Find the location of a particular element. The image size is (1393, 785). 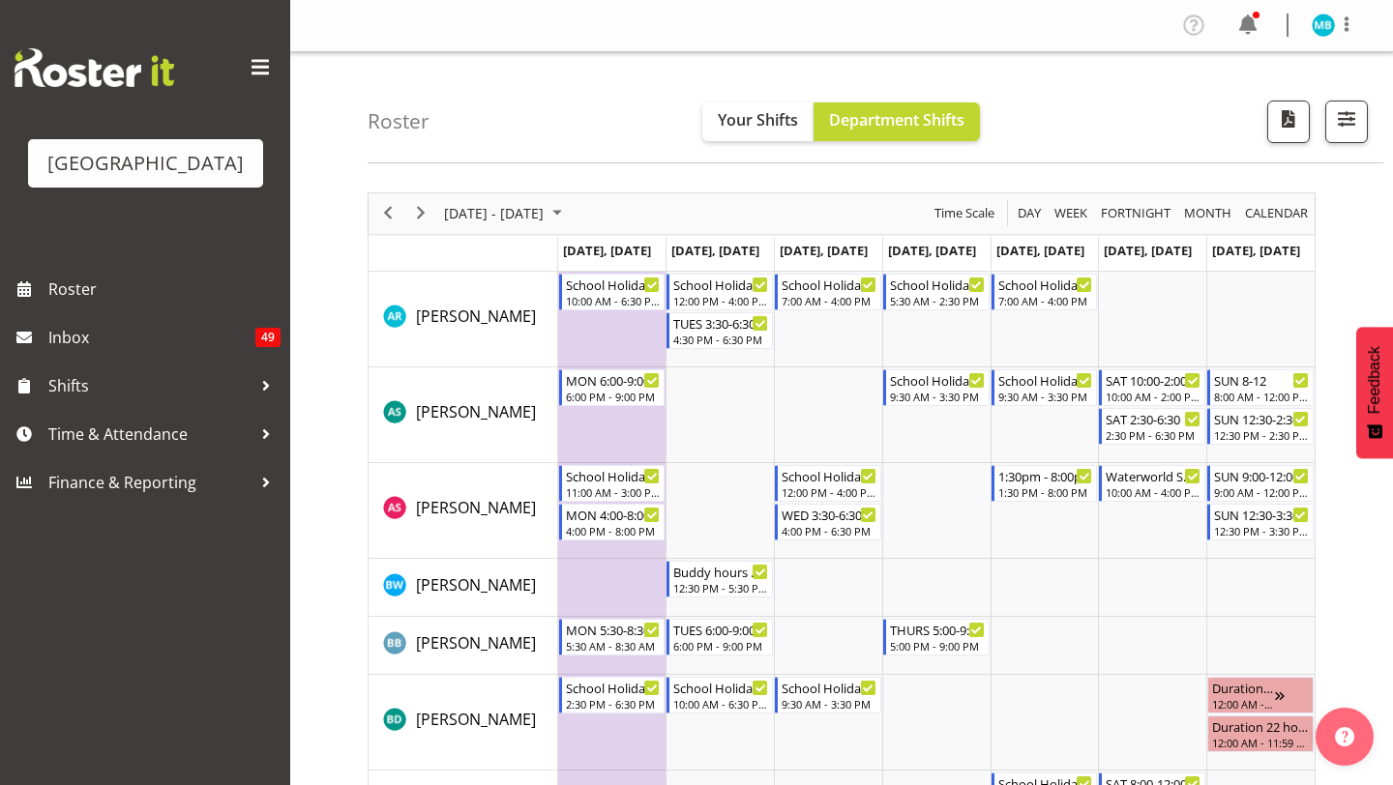

div: Bradley Barton"s event - MON 5:30-8:30 Begin From Monday, September 22, 2025 at 5:30:00 AM GMT+12... is located at coordinates (612, 637).